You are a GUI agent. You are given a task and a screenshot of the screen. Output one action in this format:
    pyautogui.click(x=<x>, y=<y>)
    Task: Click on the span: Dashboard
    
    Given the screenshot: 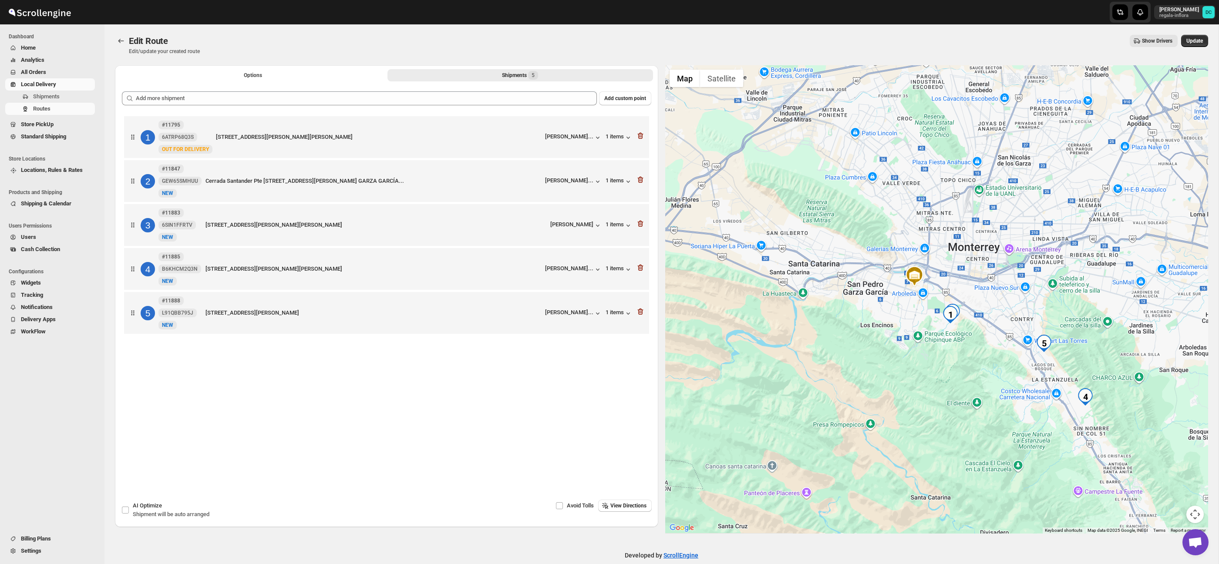 What is the action you would take?
    pyautogui.click(x=54, y=37)
    